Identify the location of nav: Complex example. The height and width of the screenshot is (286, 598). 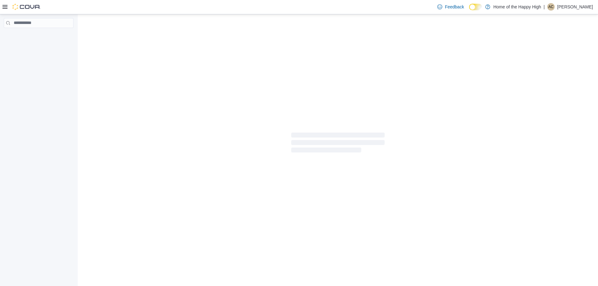
(39, 37).